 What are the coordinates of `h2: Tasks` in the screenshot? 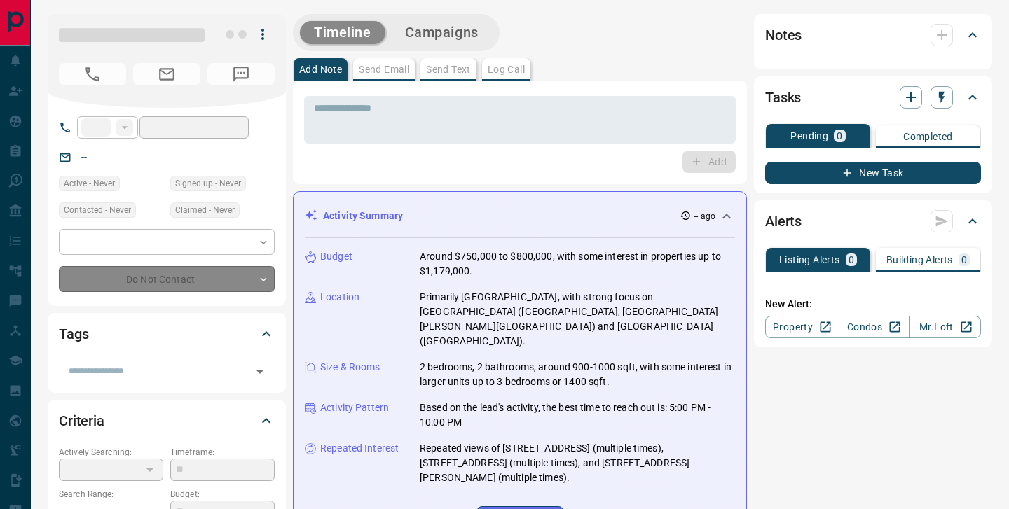 It's located at (783, 97).